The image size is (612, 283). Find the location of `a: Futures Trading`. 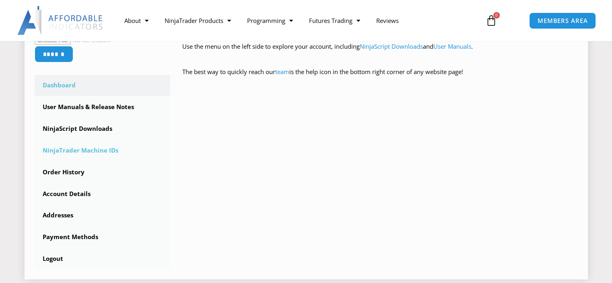

a: Futures Trading is located at coordinates (334, 21).